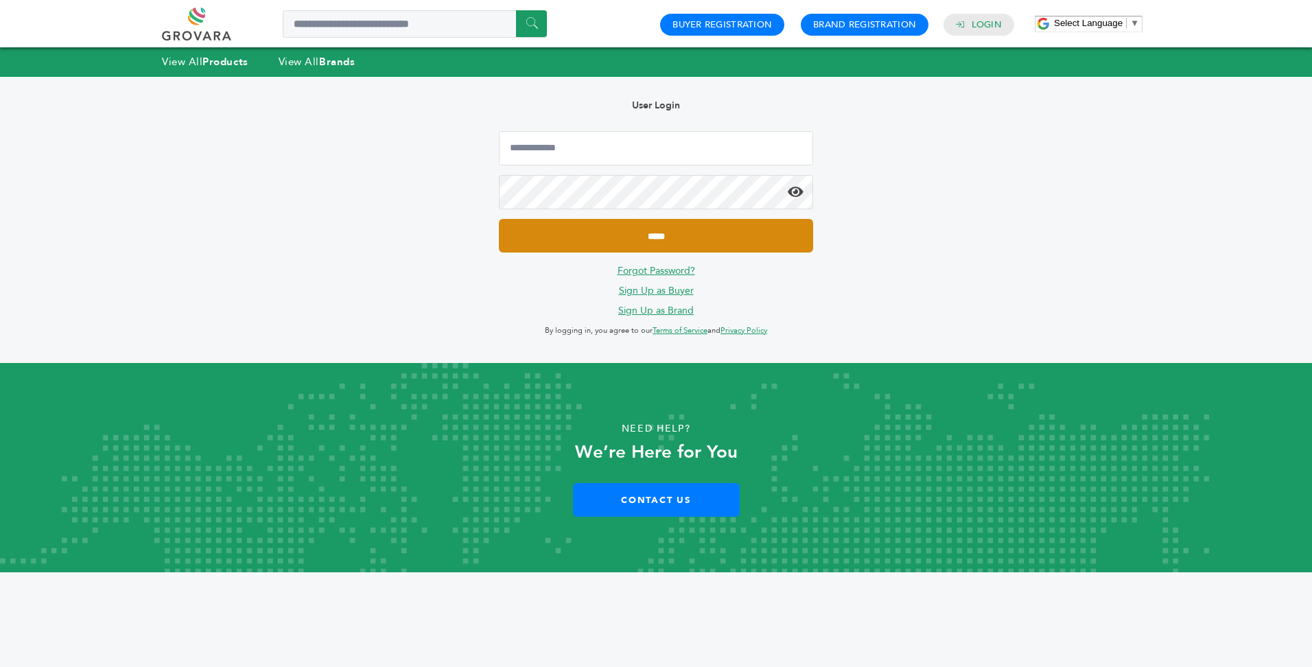 Image resolution: width=1312 pixels, height=667 pixels. I want to click on a: Forgot Password?, so click(656, 270).